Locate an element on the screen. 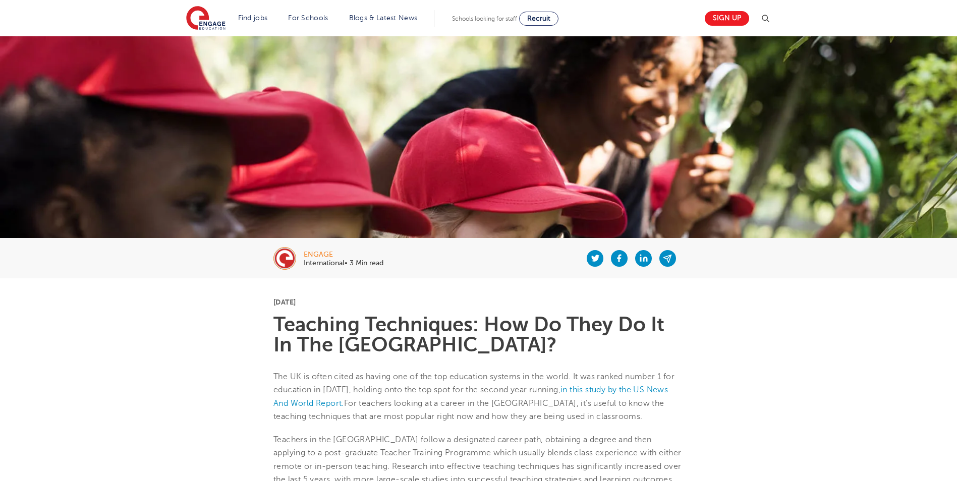 The image size is (957, 481). a: Blogs & Latest News is located at coordinates (383, 18).